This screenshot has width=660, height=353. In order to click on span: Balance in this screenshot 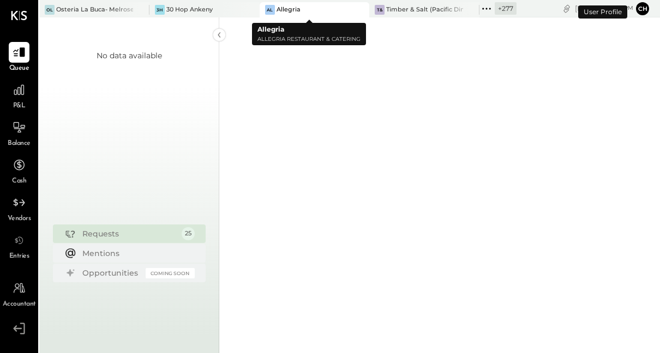, I will do `click(19, 144)`.